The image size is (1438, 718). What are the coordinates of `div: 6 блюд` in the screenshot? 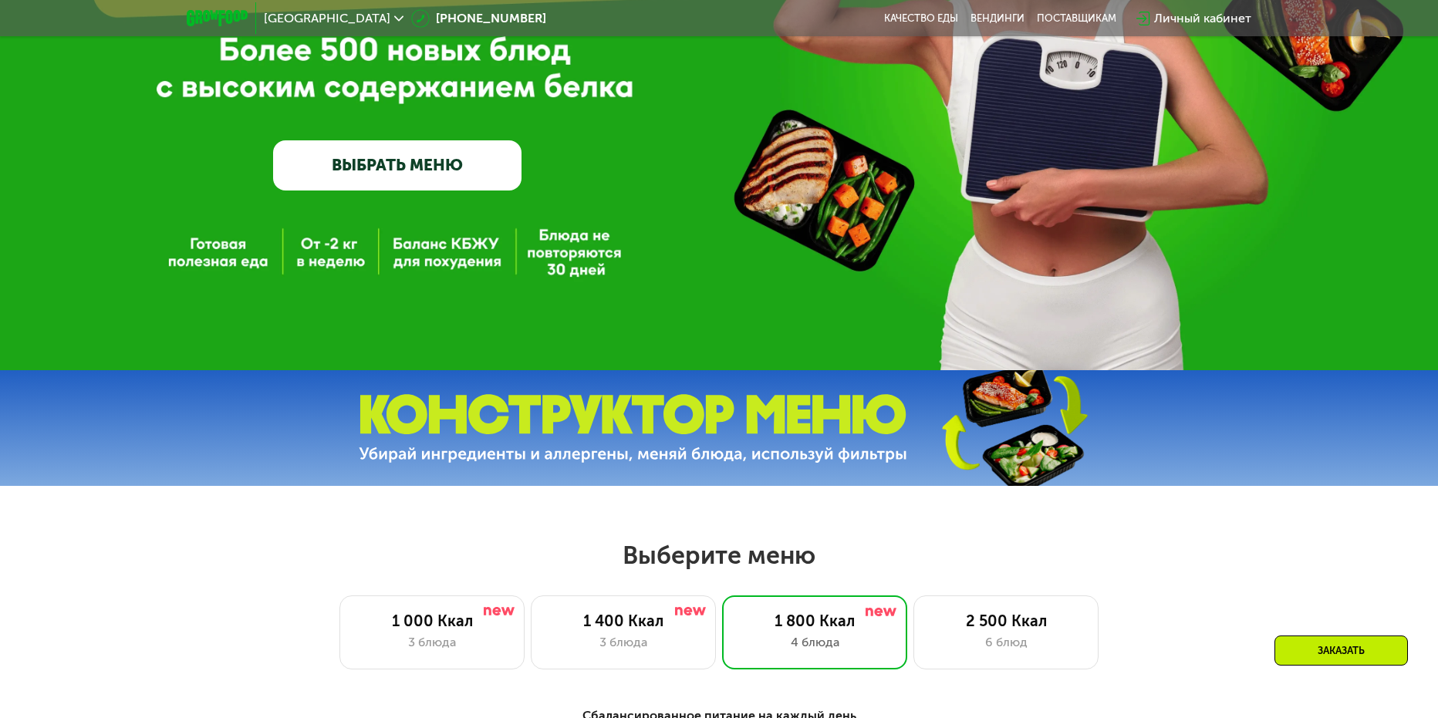 It's located at (1006, 643).